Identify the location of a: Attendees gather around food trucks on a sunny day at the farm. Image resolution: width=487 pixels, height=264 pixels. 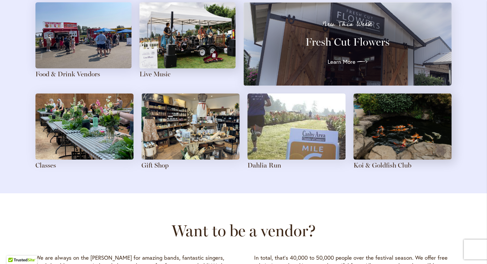
(83, 35).